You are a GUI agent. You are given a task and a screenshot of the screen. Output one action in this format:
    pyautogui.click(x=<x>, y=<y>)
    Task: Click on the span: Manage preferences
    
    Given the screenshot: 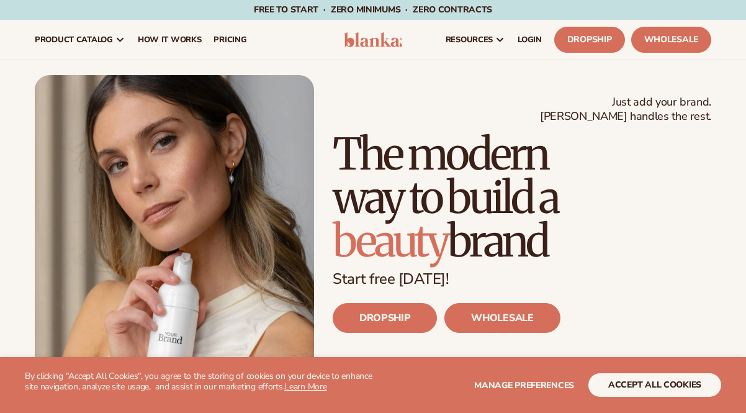 What is the action you would take?
    pyautogui.click(x=524, y=385)
    